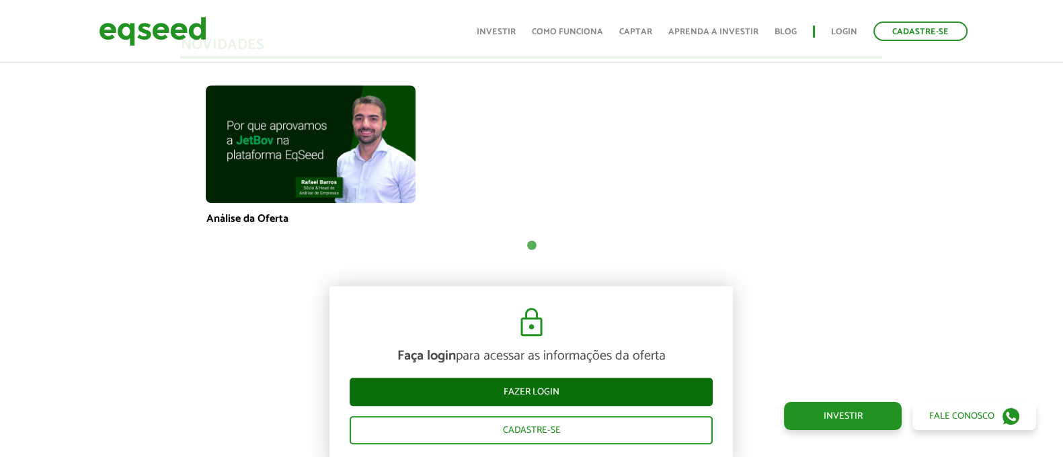 The width and height of the screenshot is (1063, 457). I want to click on a: Blog, so click(785, 32).